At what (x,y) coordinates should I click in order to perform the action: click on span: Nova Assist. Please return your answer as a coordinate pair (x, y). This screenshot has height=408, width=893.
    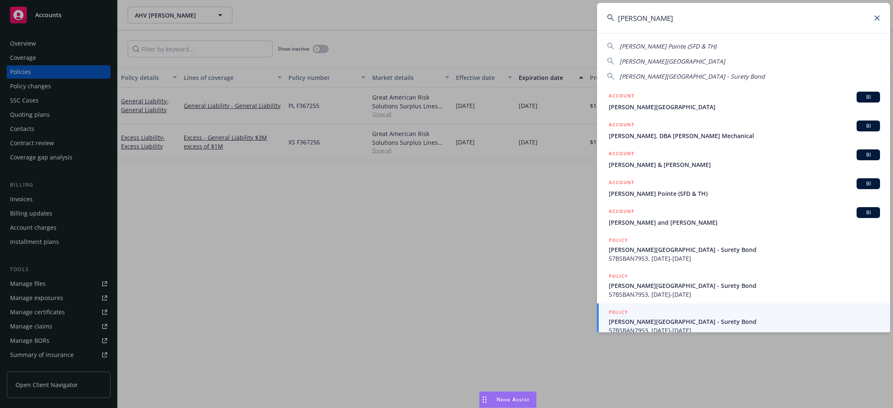
    Looking at the image, I should click on (513, 399).